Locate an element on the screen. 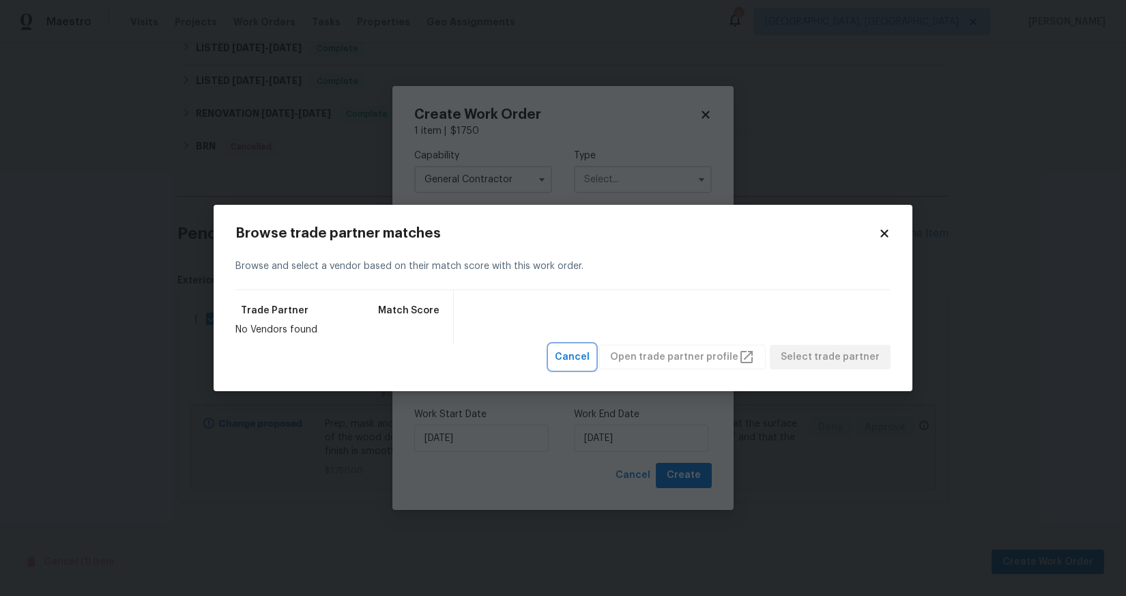 This screenshot has height=596, width=1126. button: Cancel is located at coordinates (572, 357).